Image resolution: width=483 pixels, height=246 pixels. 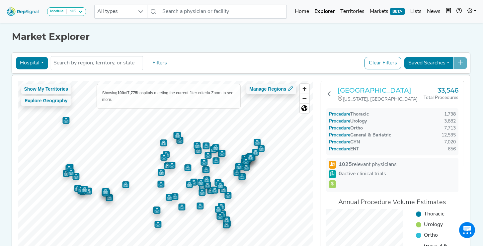 I want to click on button: Zoom in, so click(x=304, y=89).